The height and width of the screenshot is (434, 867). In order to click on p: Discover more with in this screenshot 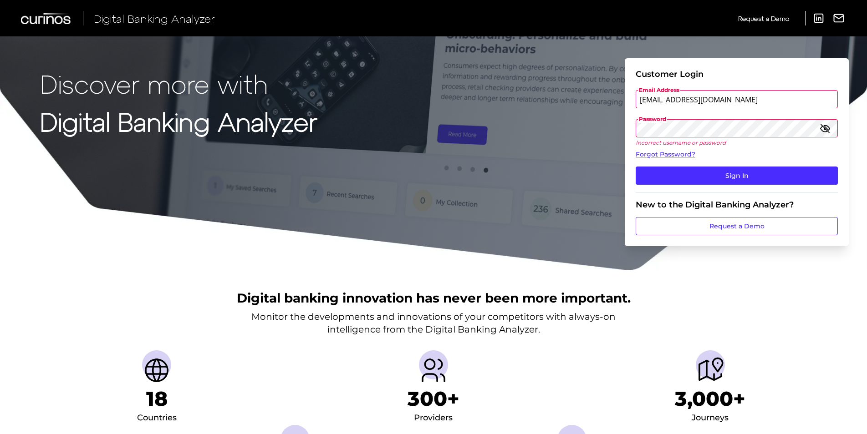, I will do `click(179, 83)`.